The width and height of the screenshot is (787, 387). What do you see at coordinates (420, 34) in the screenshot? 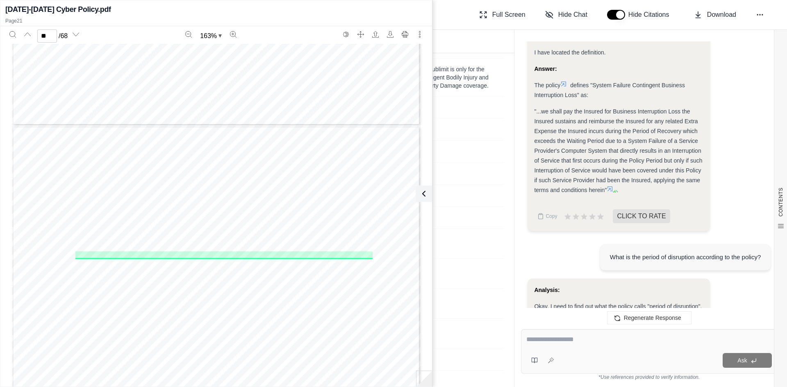
I see `button: More actions` at bounding box center [420, 34].